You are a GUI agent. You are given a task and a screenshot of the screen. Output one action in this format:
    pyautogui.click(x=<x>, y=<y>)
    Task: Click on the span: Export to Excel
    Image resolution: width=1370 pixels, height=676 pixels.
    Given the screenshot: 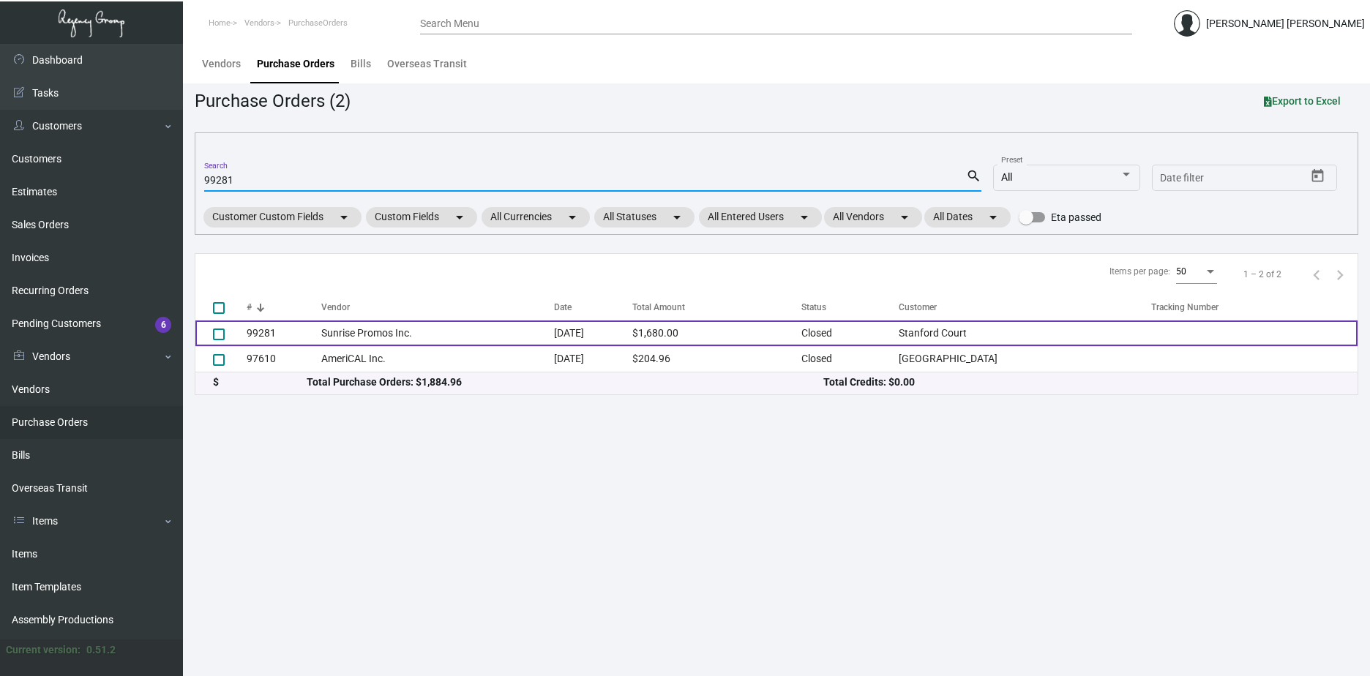 What is the action you would take?
    pyautogui.click(x=1302, y=101)
    